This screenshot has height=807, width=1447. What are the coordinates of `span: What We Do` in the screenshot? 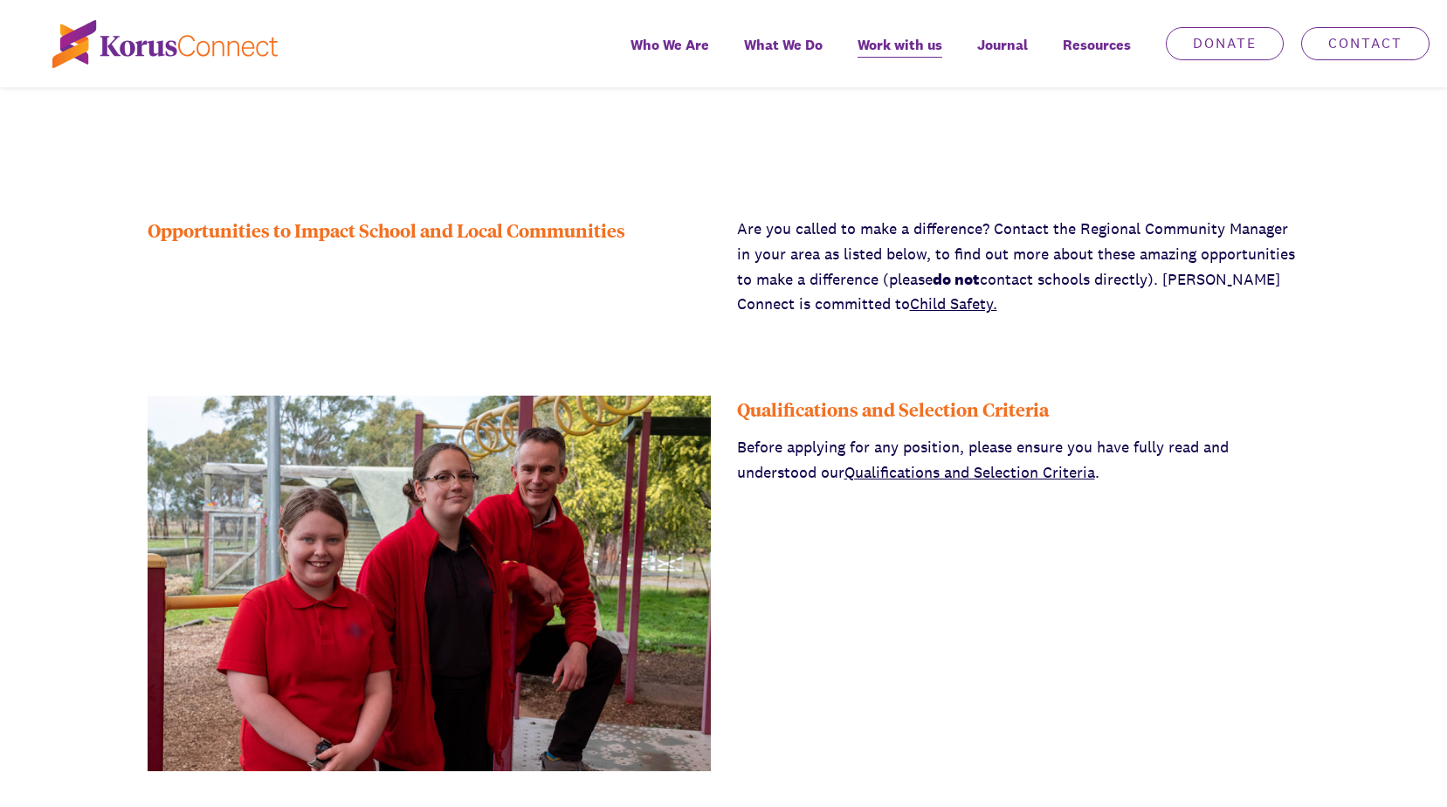 It's located at (783, 45).